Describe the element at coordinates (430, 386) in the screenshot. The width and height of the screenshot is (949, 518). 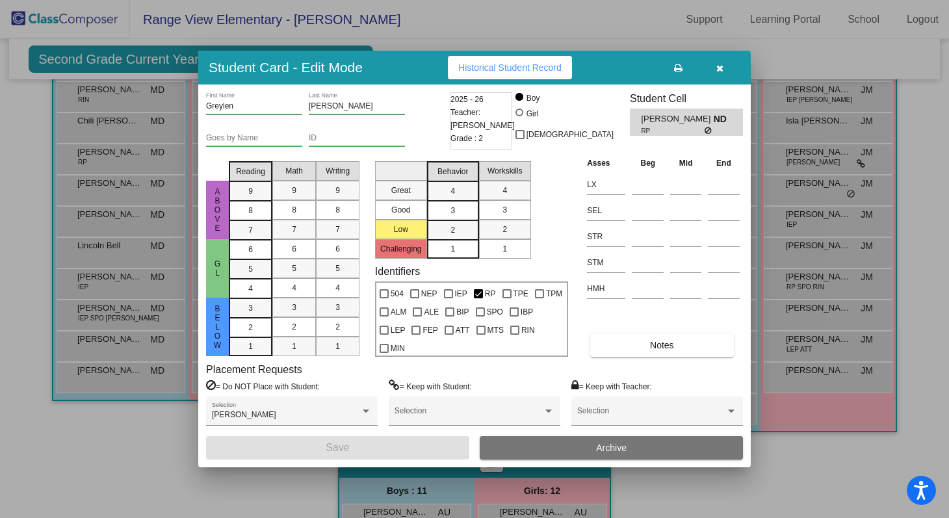
I see `label: = Keep with Student:` at that location.